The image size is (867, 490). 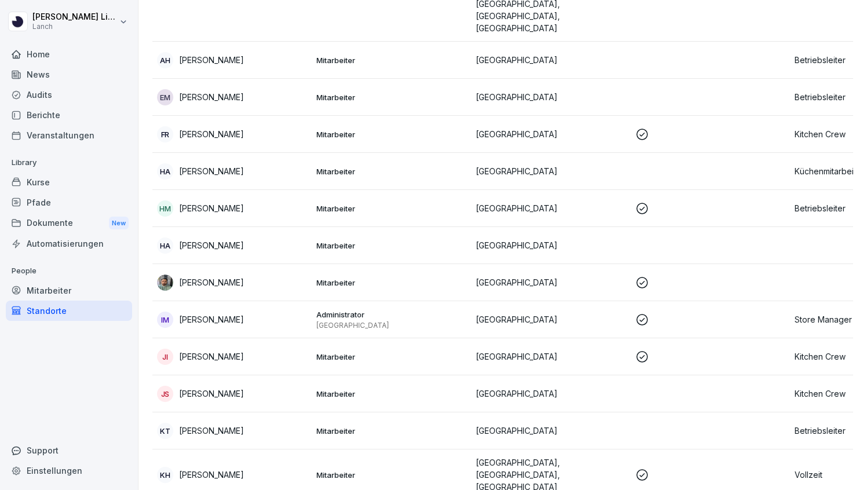 What do you see at coordinates (69, 182) in the screenshot?
I see `a: Kurse` at bounding box center [69, 182].